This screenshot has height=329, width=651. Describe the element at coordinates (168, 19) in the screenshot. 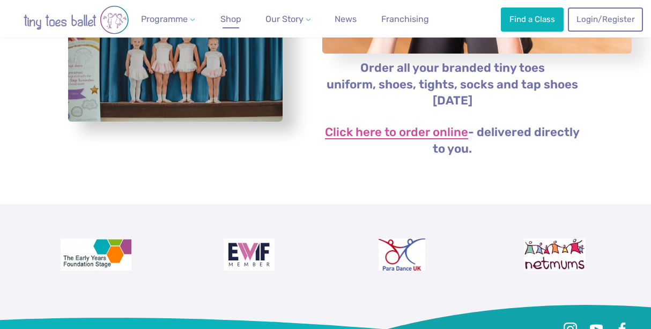

I see `a: Programme` at that location.